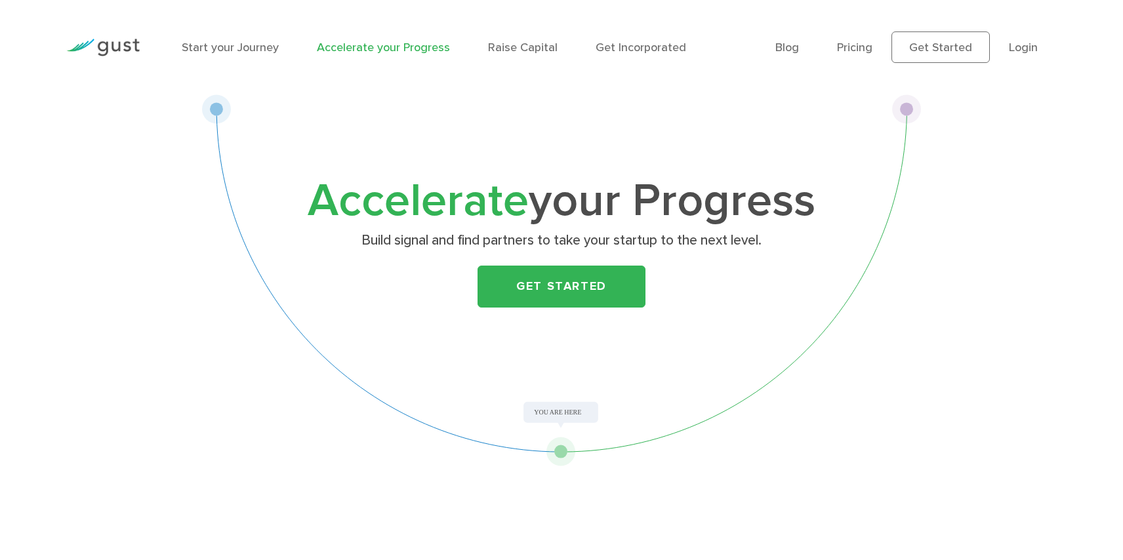 The height and width of the screenshot is (560, 1123). Describe the element at coordinates (383, 47) in the screenshot. I see `a: Accelerate your Progress` at that location.